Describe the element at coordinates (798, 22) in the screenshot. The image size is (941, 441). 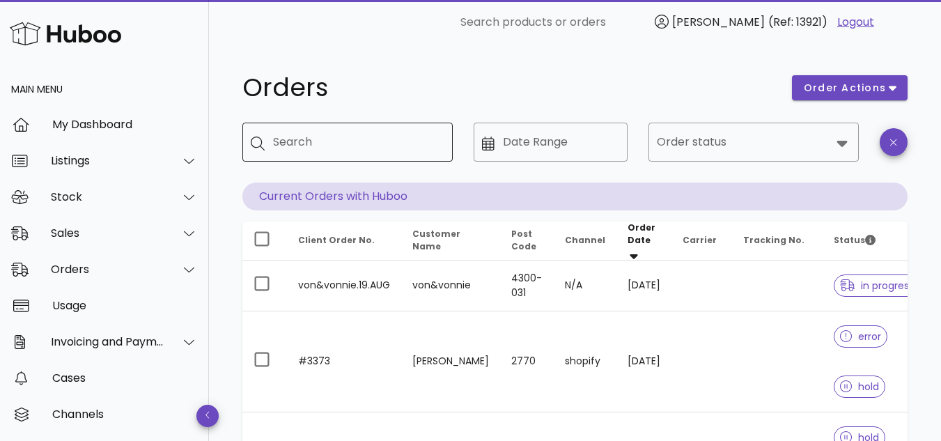
I see `span: (Ref: 13921)` at that location.